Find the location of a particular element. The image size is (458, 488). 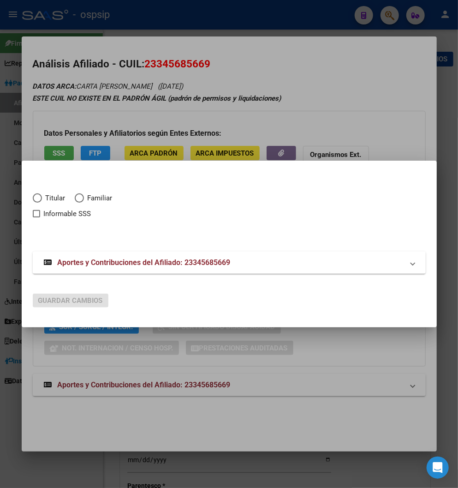

button: Guardar Cambios is located at coordinates (71, 300).